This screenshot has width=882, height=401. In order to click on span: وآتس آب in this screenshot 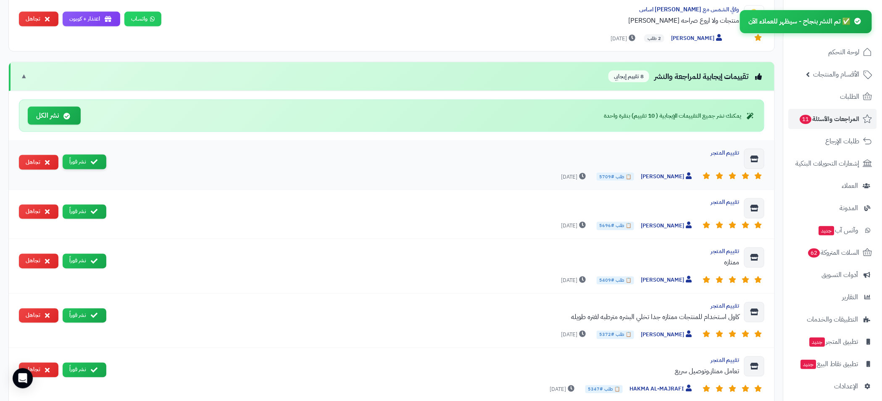, I will do `click(839, 230)`.